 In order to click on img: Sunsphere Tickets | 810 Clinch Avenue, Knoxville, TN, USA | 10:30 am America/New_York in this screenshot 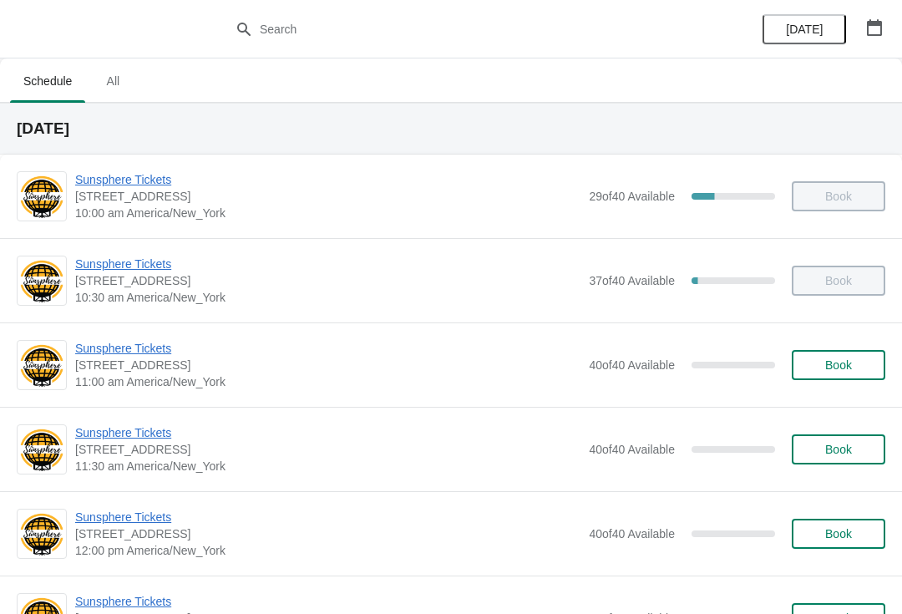, I will do `click(42, 281)`.